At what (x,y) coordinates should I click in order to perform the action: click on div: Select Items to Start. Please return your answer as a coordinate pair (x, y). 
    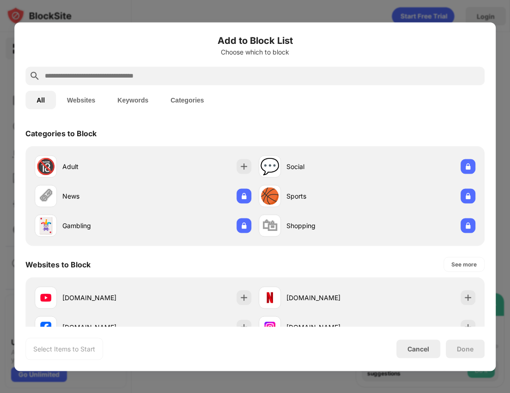
    Looking at the image, I should click on (64, 349).